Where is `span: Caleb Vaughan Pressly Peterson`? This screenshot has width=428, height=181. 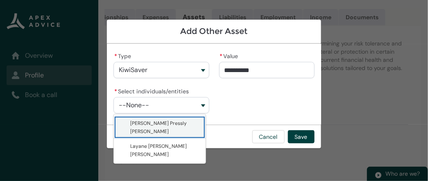
span: Caleb Vaughan Pressly Peterson is located at coordinates (159, 127).